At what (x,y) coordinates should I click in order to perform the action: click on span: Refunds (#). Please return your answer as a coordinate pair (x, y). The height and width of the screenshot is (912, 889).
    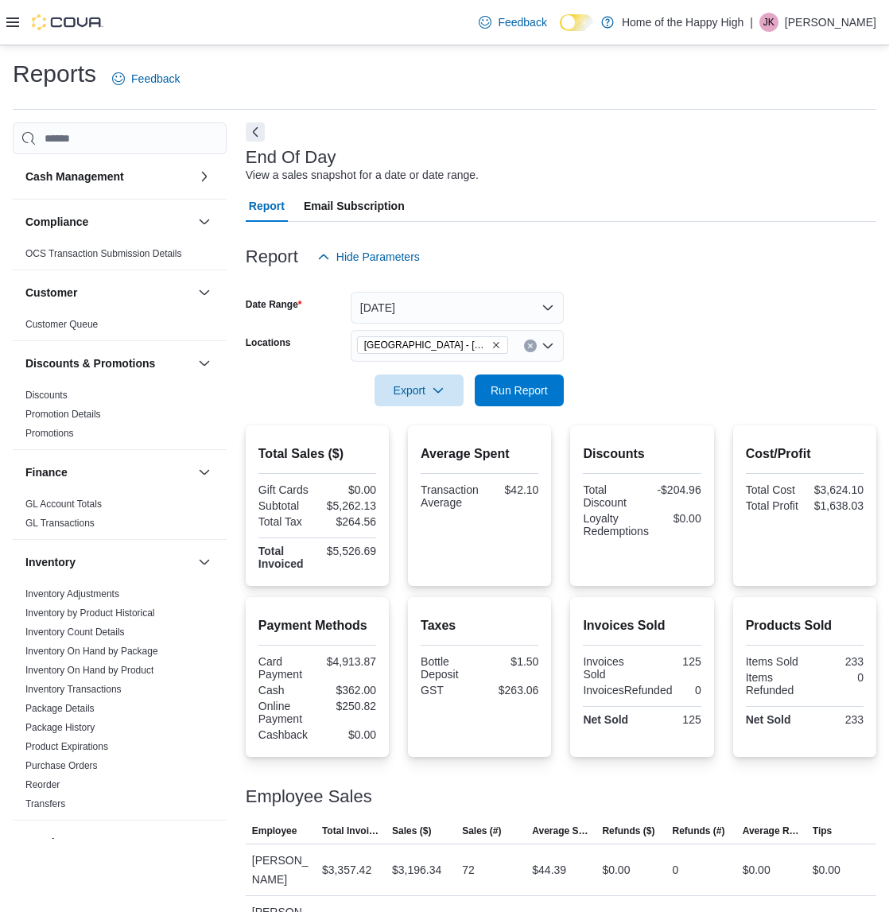
    Looking at the image, I should click on (699, 831).